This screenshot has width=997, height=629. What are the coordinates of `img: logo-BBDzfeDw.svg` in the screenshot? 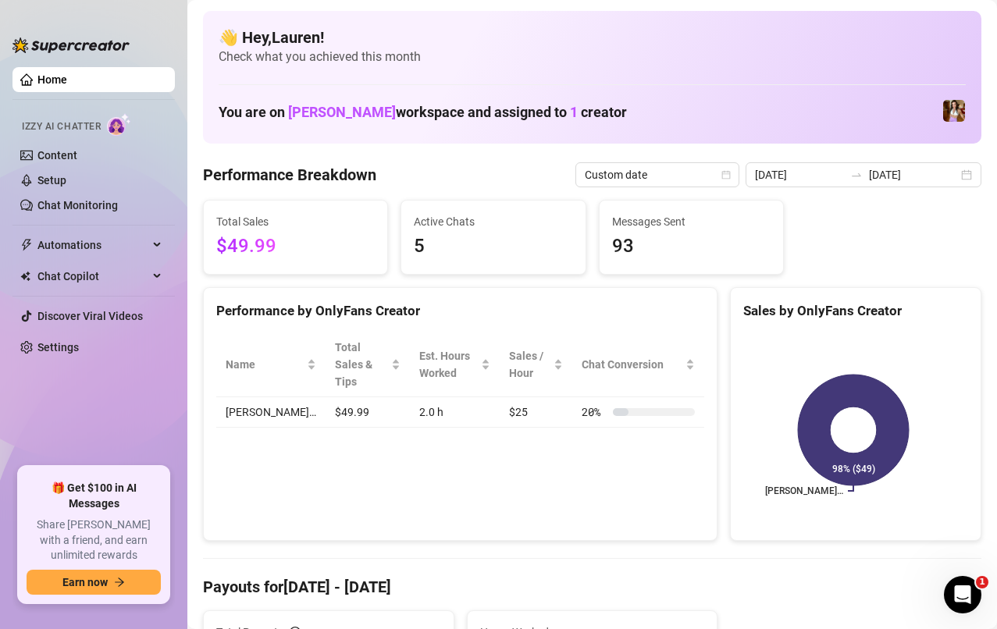 It's located at (71, 45).